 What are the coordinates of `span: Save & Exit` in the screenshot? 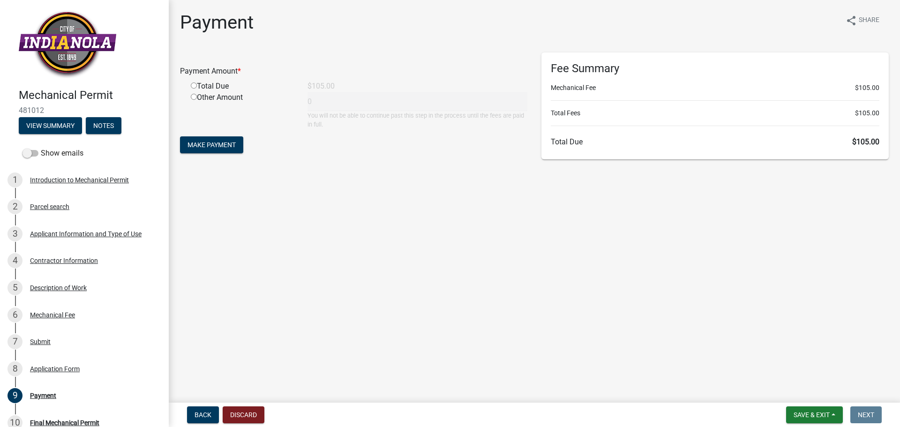 It's located at (811, 415).